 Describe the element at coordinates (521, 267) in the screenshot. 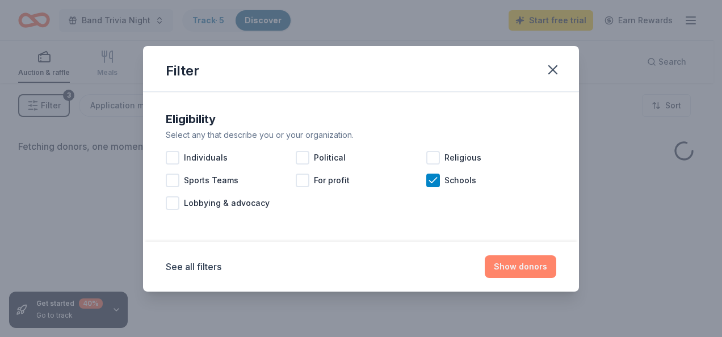

I see `button: Show donors` at that location.